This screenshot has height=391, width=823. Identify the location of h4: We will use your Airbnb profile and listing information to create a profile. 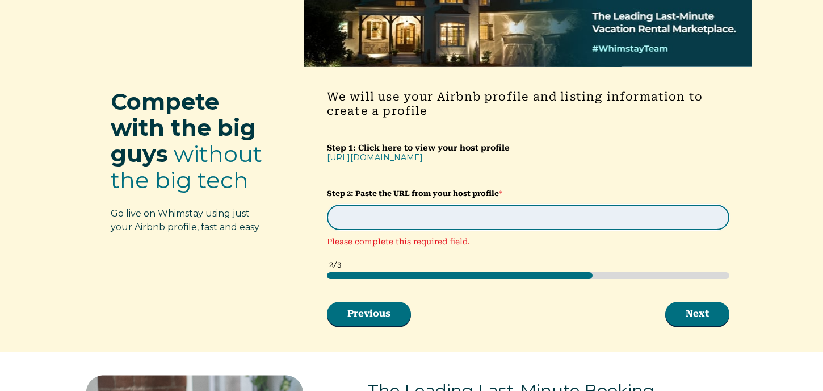
(528, 104).